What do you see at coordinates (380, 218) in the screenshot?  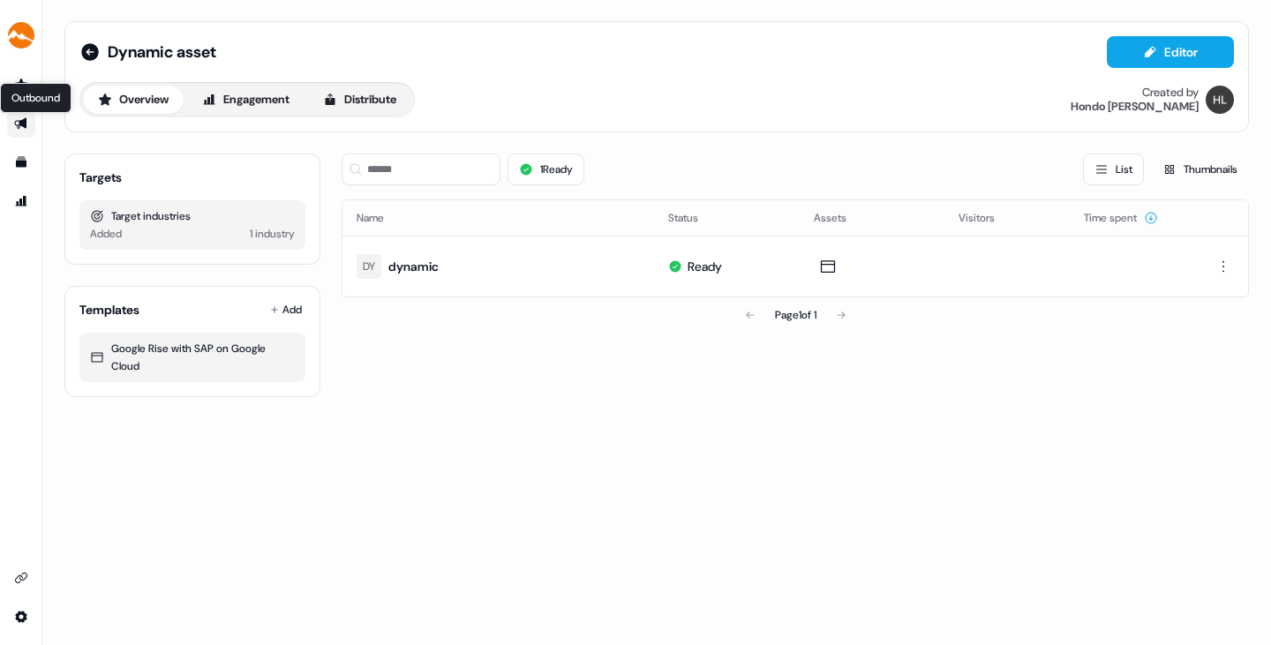 I see `button: Name` at bounding box center [380, 218].